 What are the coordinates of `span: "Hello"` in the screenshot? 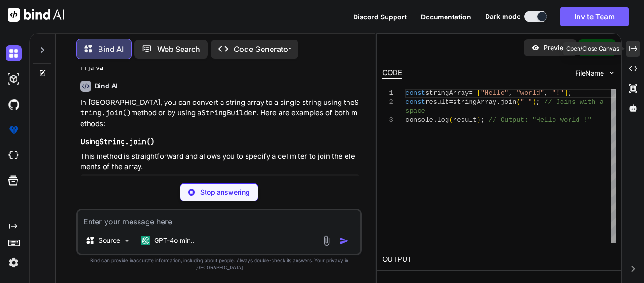 It's located at (494, 93).